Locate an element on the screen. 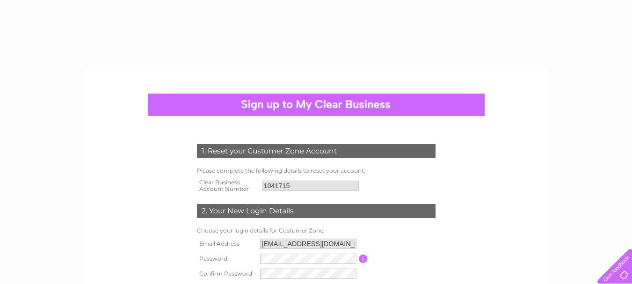 This screenshot has height=284, width=632. th: Email Address is located at coordinates (226, 244).